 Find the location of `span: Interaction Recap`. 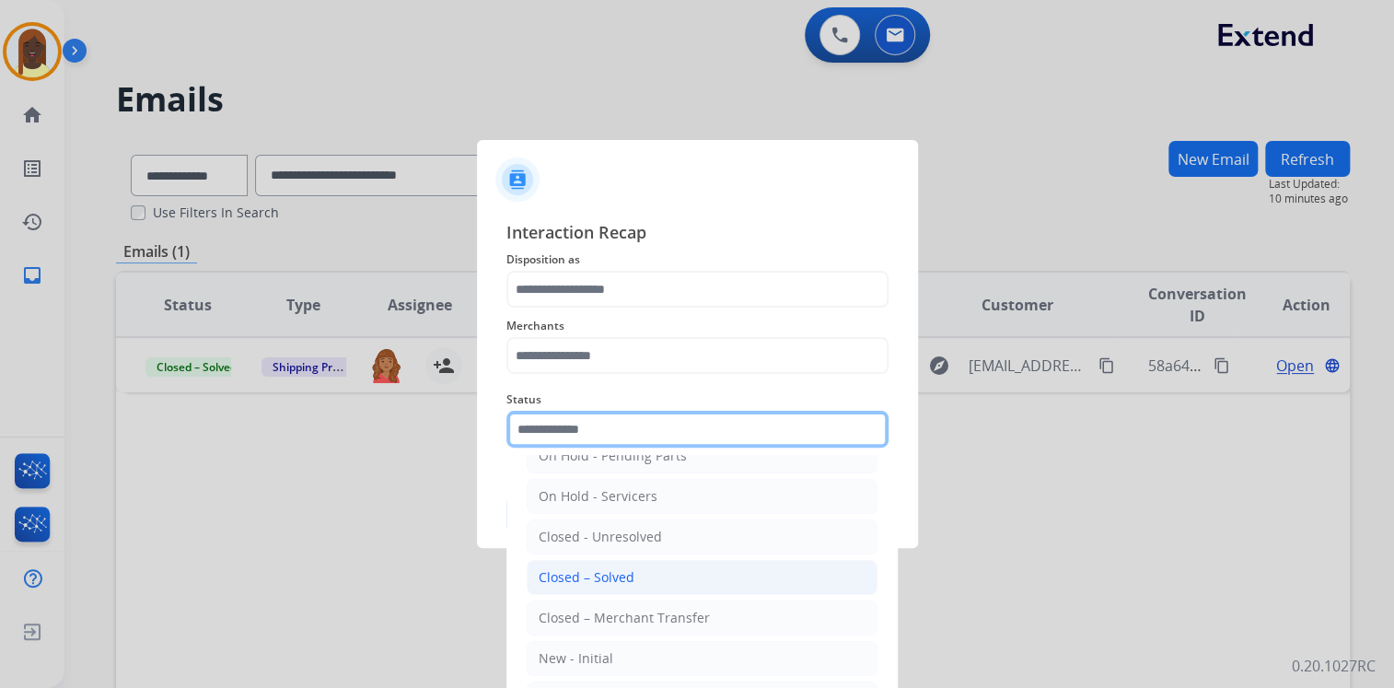

span: Interaction Recap is located at coordinates (697, 234).